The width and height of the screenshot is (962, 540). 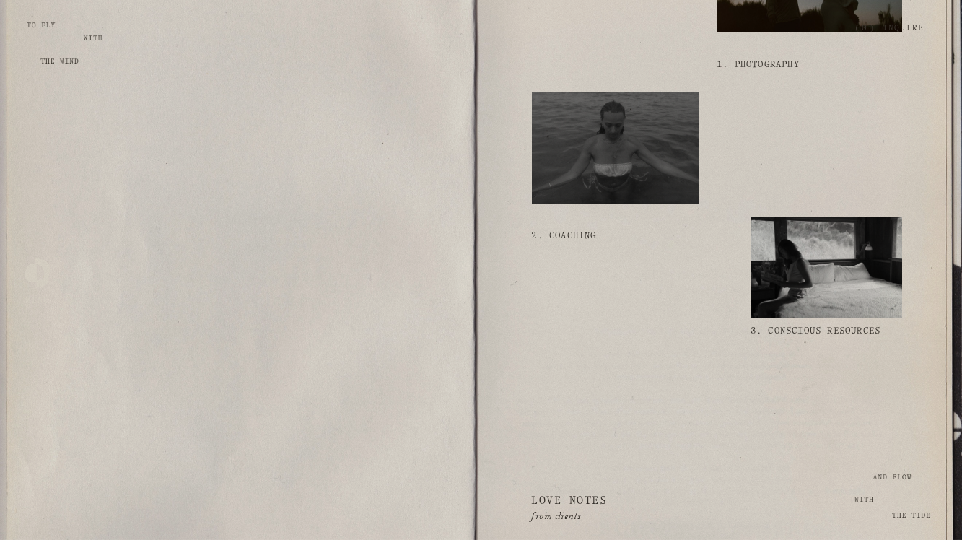 What do you see at coordinates (815, 331) in the screenshot?
I see `a: 3. Conscious Resources` at bounding box center [815, 331].